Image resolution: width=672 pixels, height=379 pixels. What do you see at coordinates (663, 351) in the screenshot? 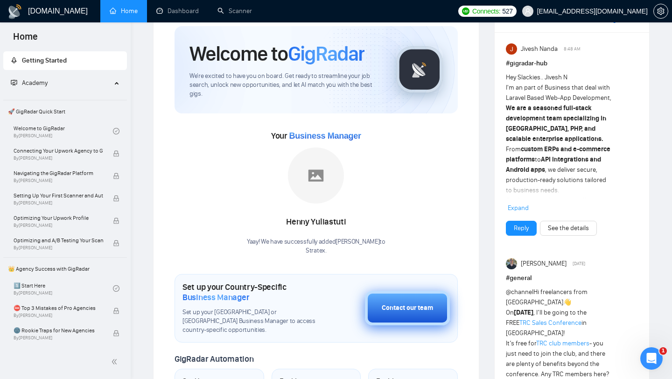
I see `span: 1` at bounding box center [663, 351].